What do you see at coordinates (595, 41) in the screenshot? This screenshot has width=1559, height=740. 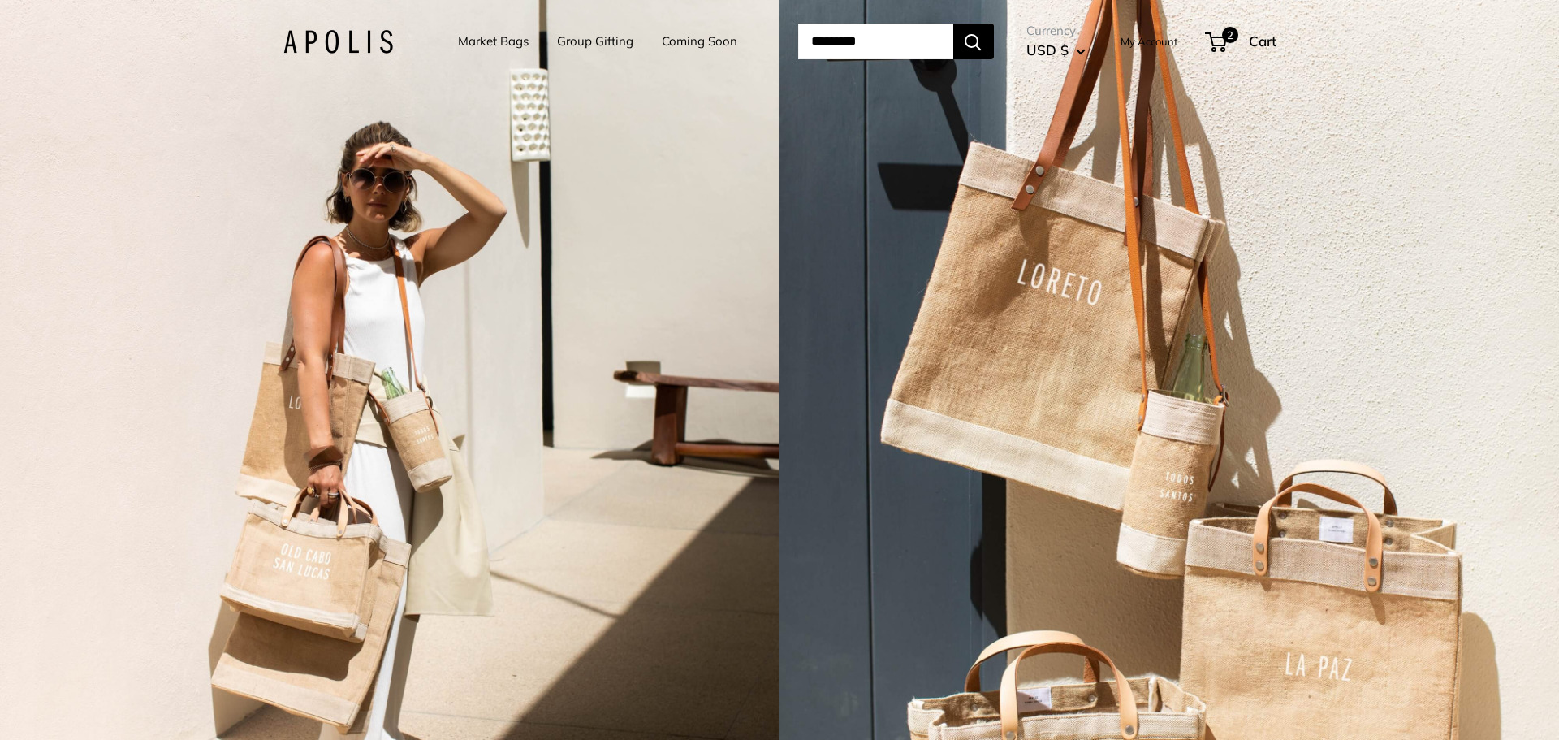 I see `a: Group Gifting` at bounding box center [595, 41].